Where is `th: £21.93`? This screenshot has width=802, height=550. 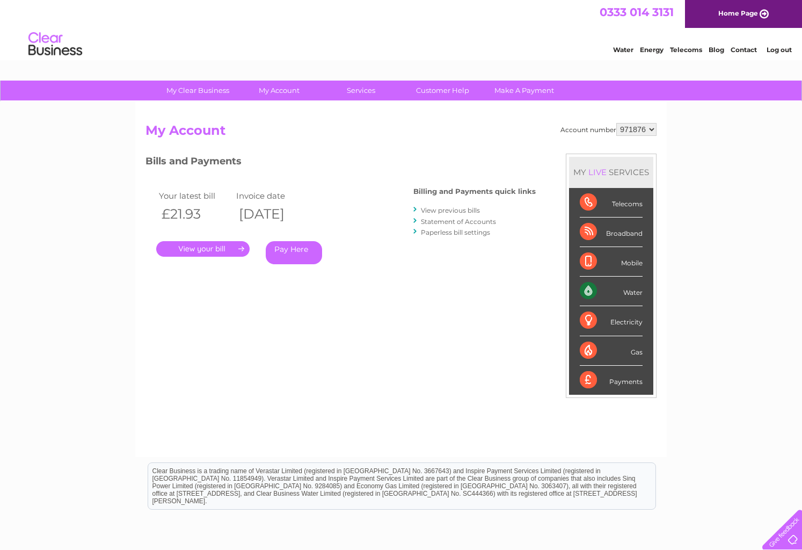
th: £21.93 is located at coordinates (195, 214).